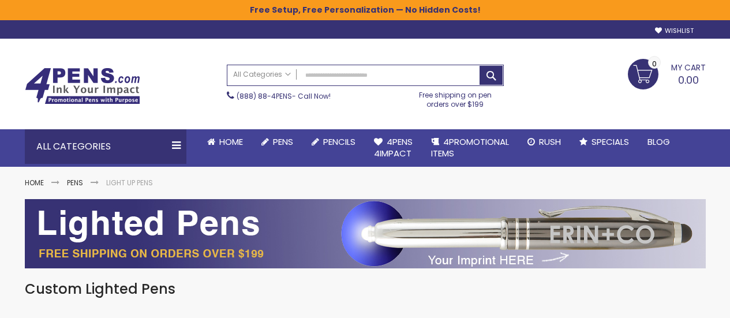  What do you see at coordinates (365, 289) in the screenshot?
I see `h1: Custom Lighted Pens` at bounding box center [365, 289].